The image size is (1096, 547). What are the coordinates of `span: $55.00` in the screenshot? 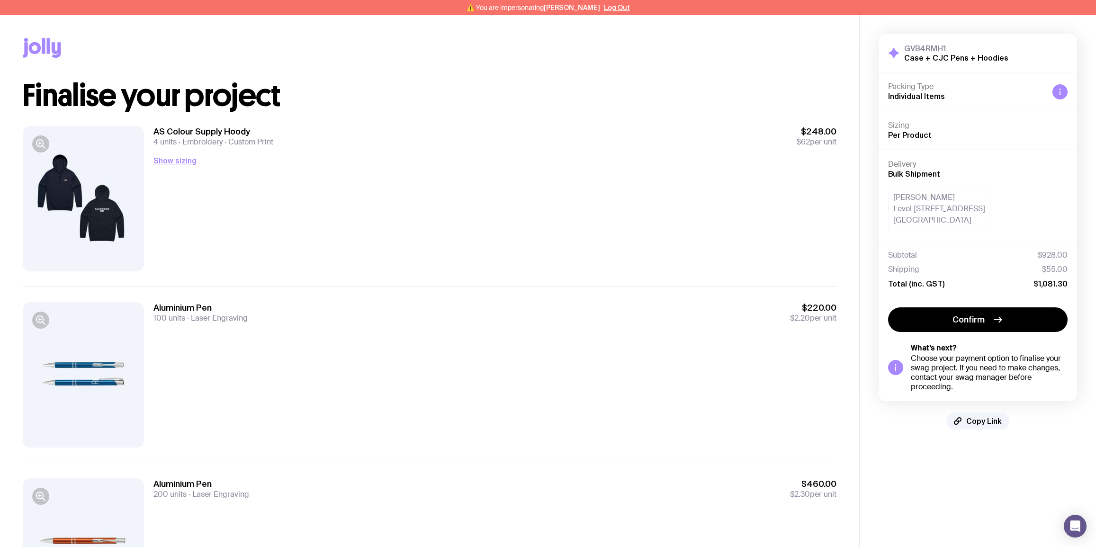 It's located at (1054, 269).